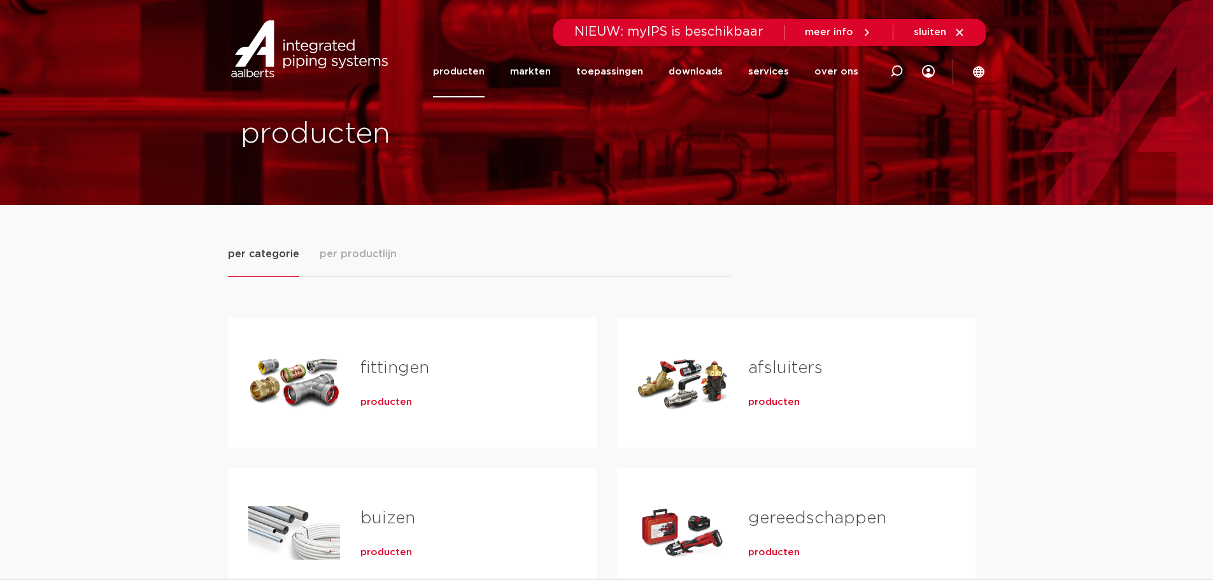 Image resolution: width=1213 pixels, height=580 pixels. I want to click on span: sluiten, so click(930, 32).